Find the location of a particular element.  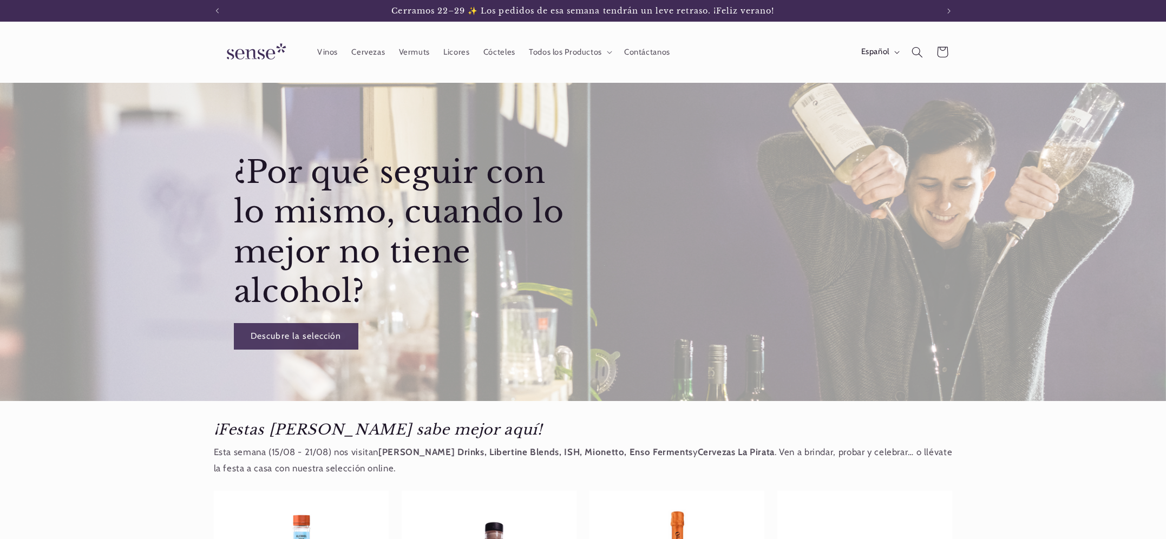

span: Español is located at coordinates (875, 52).